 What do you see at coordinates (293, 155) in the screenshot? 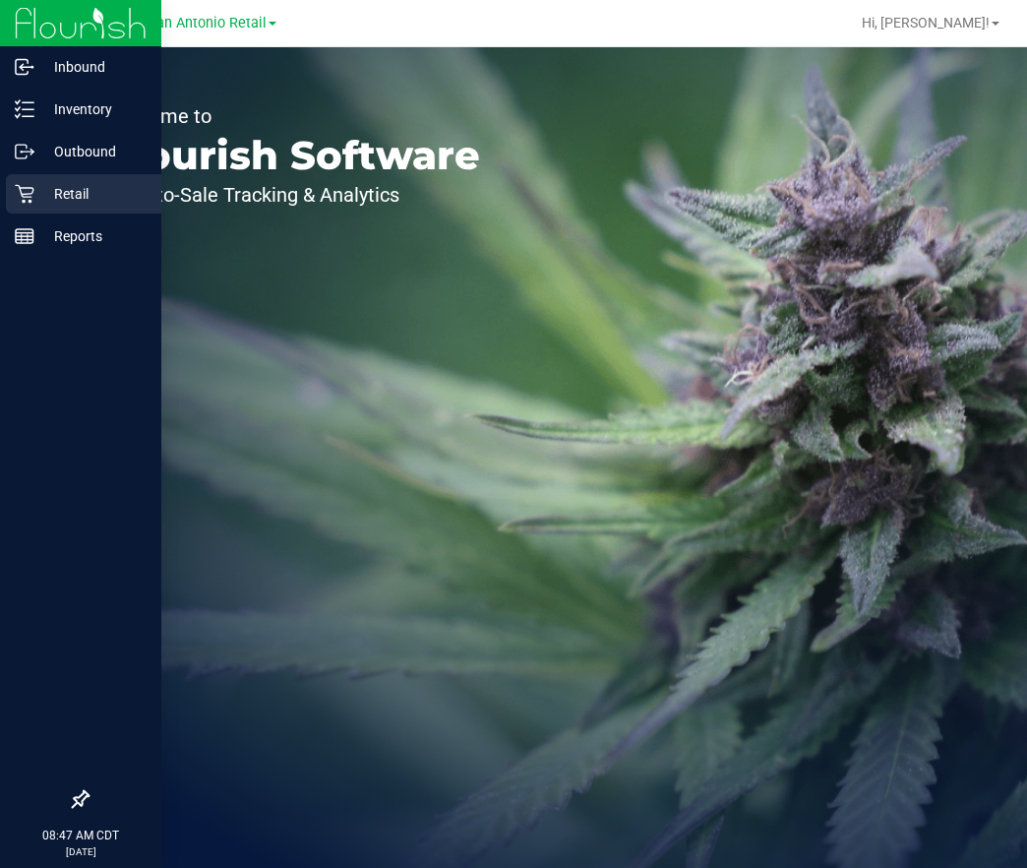
I see `p: Flourish Software` at bounding box center [293, 155].